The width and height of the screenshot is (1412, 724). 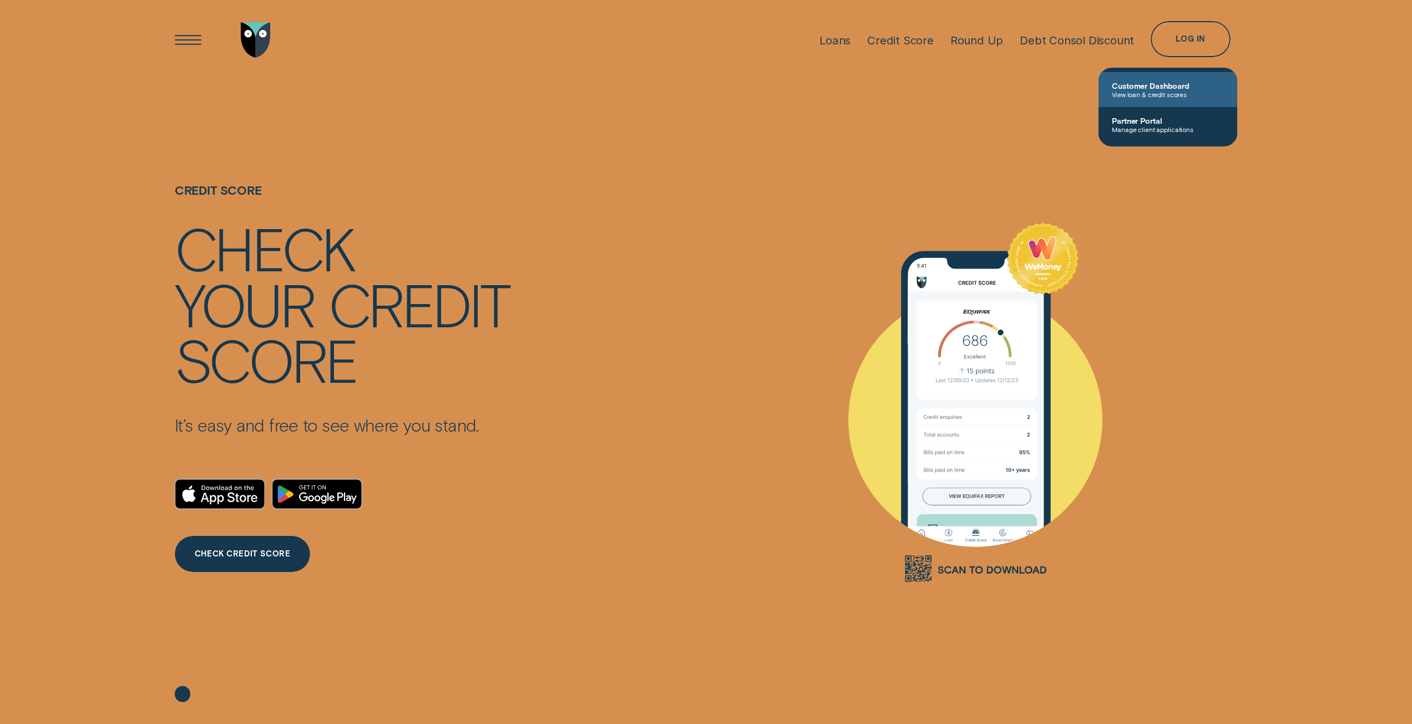 What do you see at coordinates (317, 494) in the screenshot?
I see `a: Android App on Google Play` at bounding box center [317, 494].